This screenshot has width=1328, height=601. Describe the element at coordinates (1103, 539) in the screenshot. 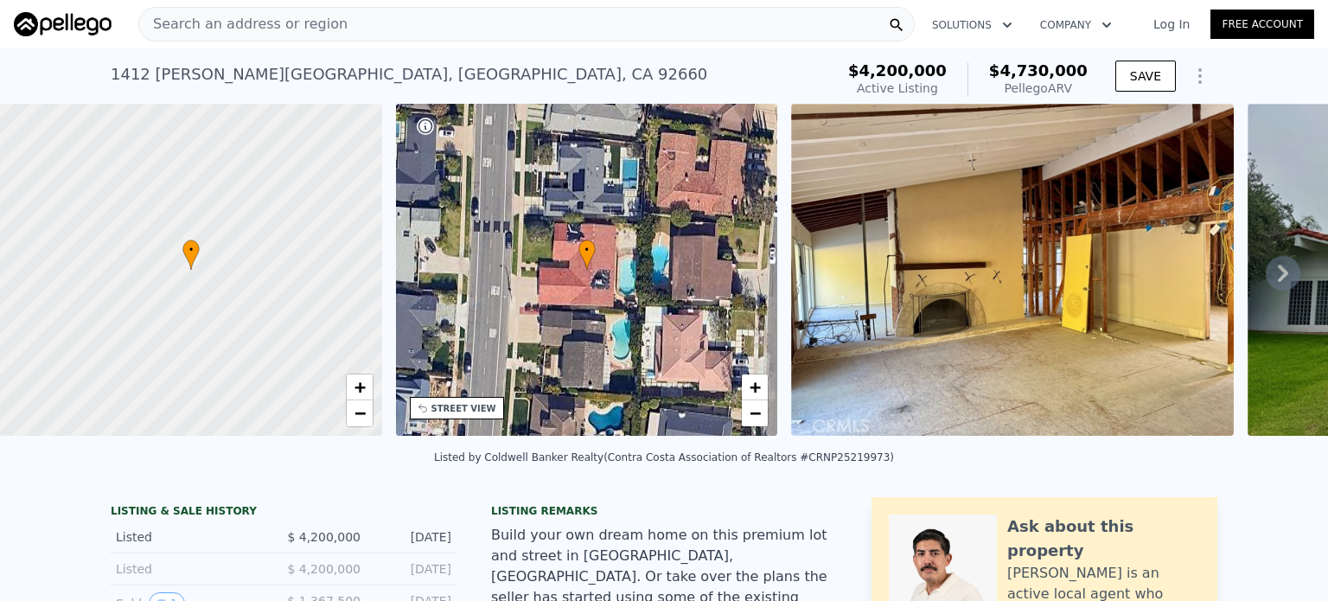

I see `div: Ask about this property` at that location.